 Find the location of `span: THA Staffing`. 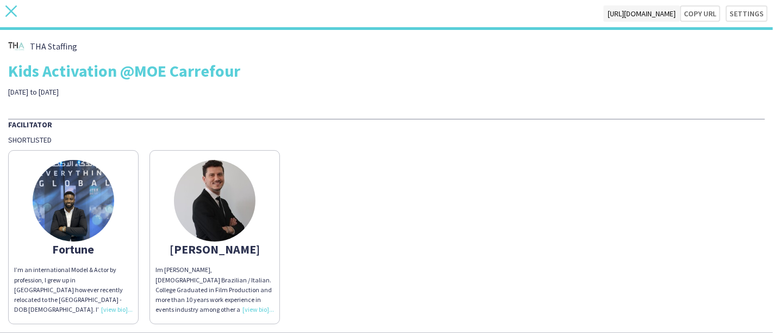

span: THA Staffing is located at coordinates (53, 46).